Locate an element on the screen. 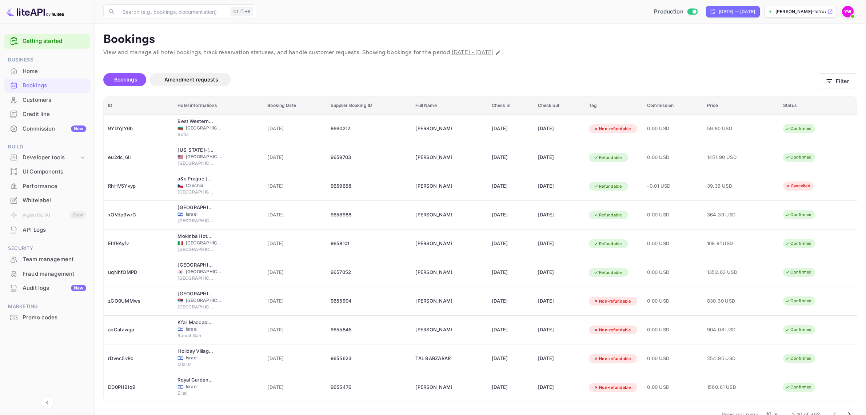 This screenshot has height=415, width=866. div: SHIR ELIYAHU is located at coordinates (434, 330).